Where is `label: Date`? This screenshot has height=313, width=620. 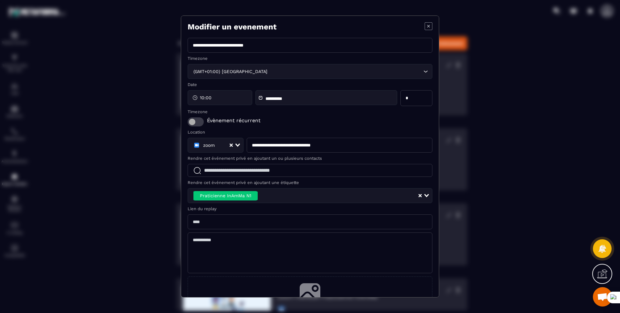 label: Date is located at coordinates (310, 84).